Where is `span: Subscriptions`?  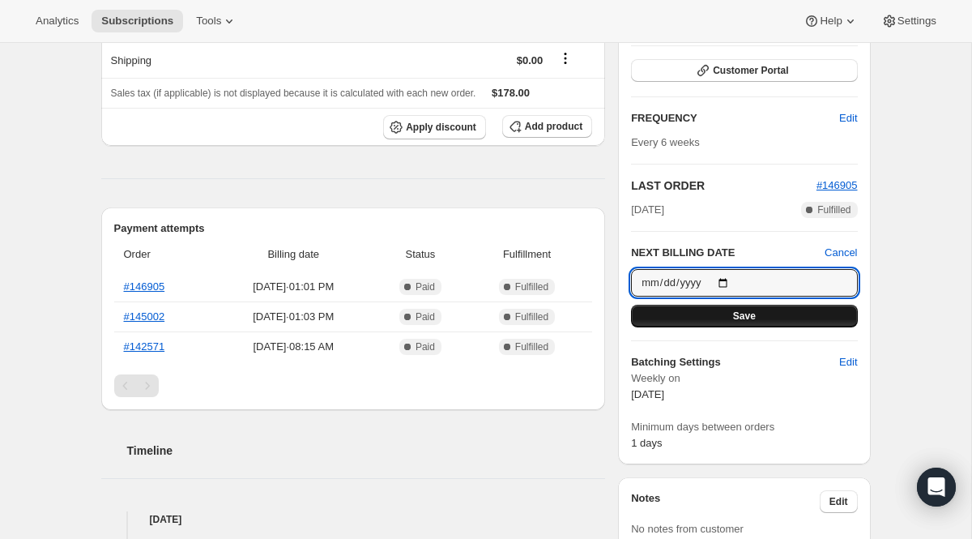 span: Subscriptions is located at coordinates (137, 21).